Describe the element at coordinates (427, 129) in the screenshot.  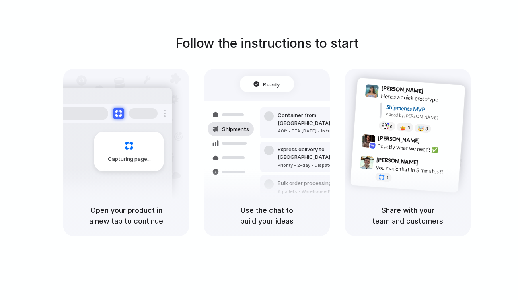
I see `span: 3` at that location.